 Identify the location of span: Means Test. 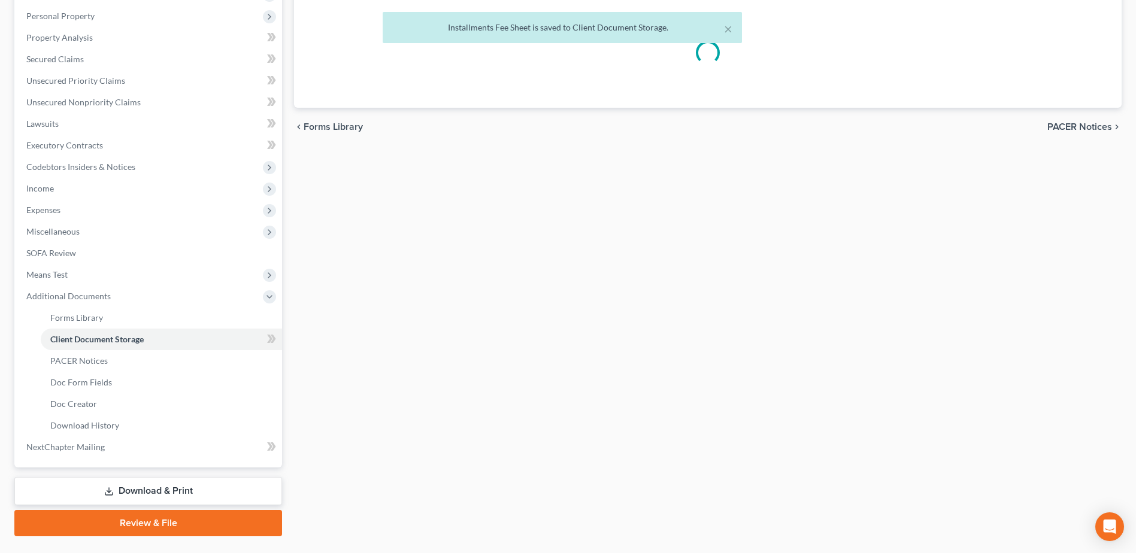
(47, 274).